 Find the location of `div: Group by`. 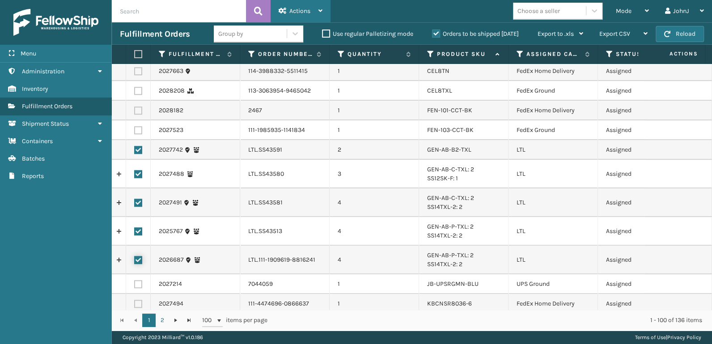

div: Group by is located at coordinates (231, 34).